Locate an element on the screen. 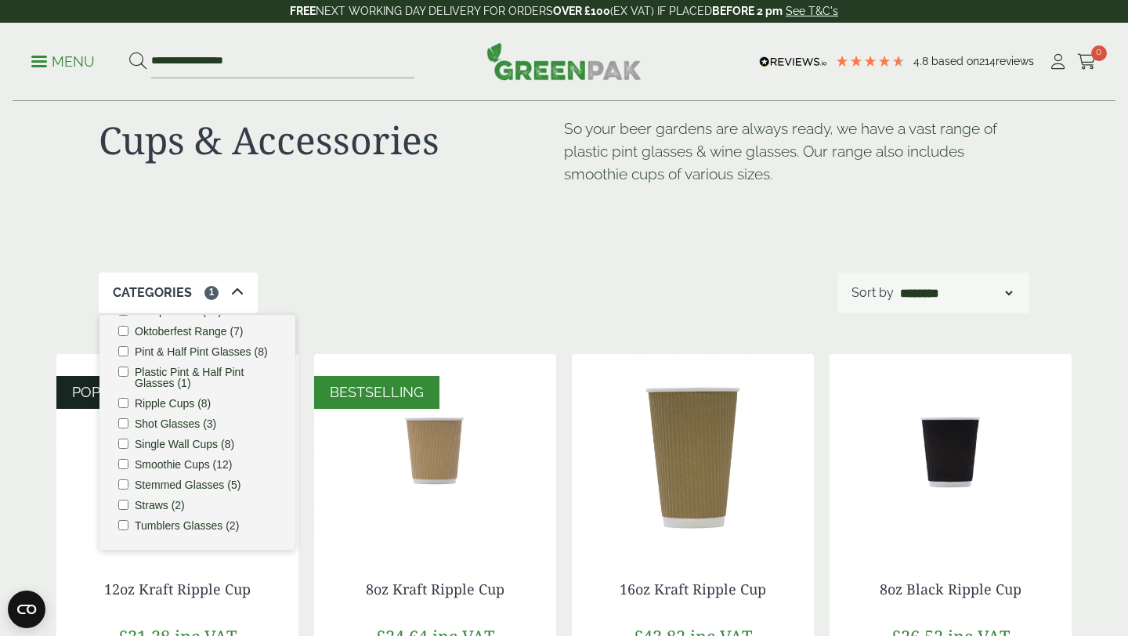  select: Shop order is located at coordinates (956, 293).